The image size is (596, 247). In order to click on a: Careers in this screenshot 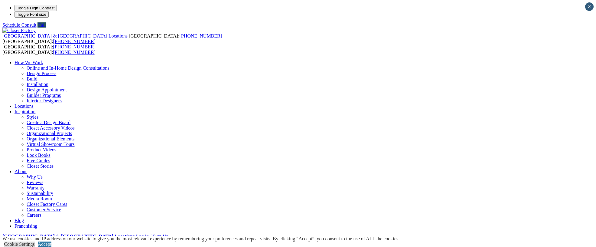, I will do `click(34, 215)`.